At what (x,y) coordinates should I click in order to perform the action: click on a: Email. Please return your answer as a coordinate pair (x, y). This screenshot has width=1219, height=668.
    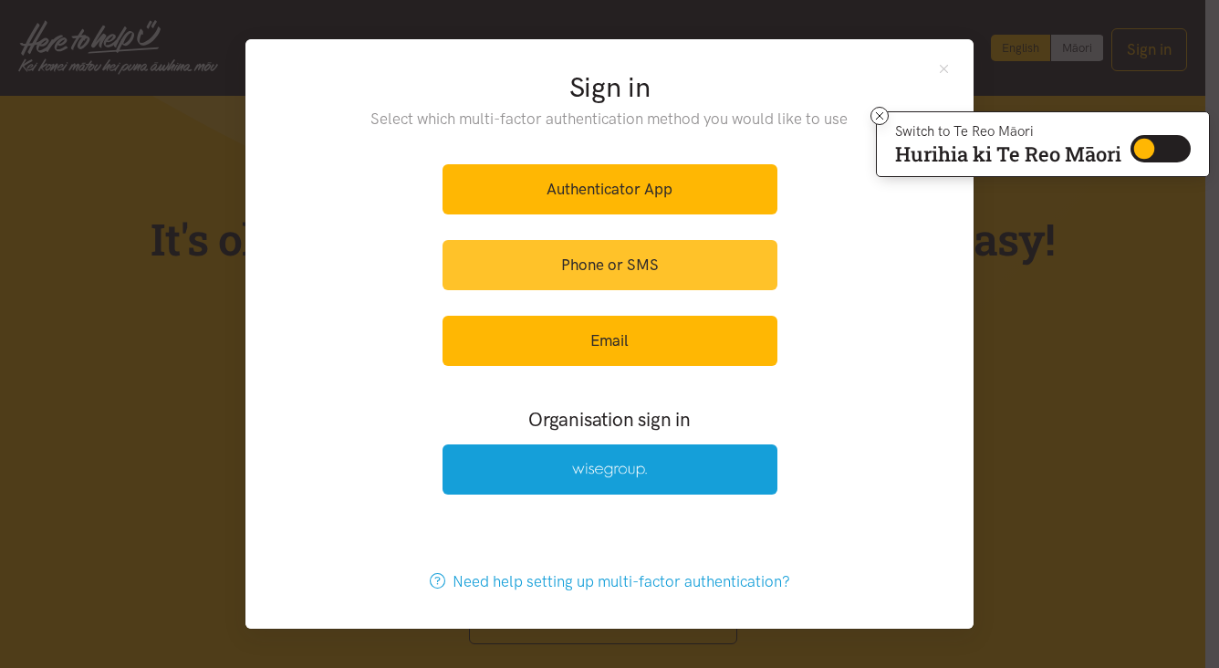
    Looking at the image, I should click on (610, 340).